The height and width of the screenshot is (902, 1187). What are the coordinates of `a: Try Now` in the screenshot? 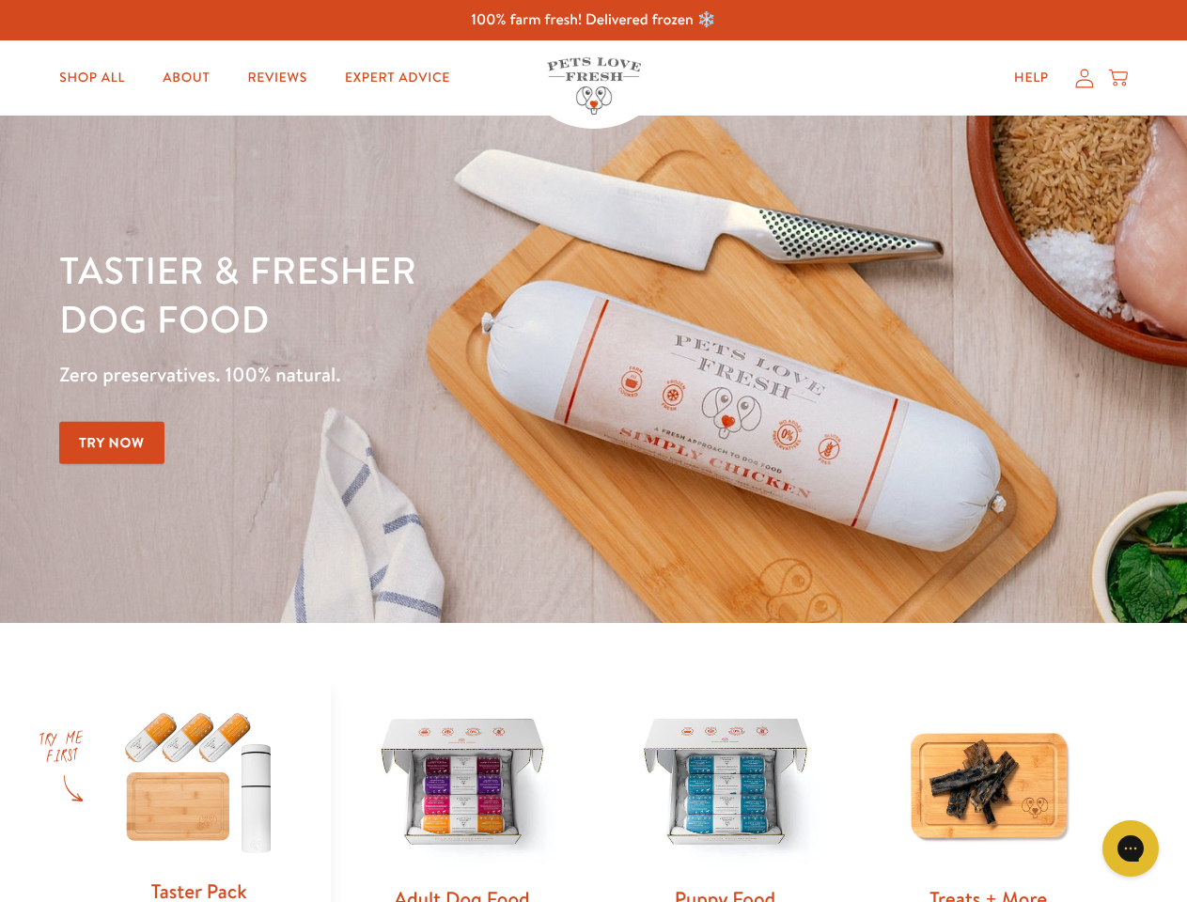 It's located at (112, 443).